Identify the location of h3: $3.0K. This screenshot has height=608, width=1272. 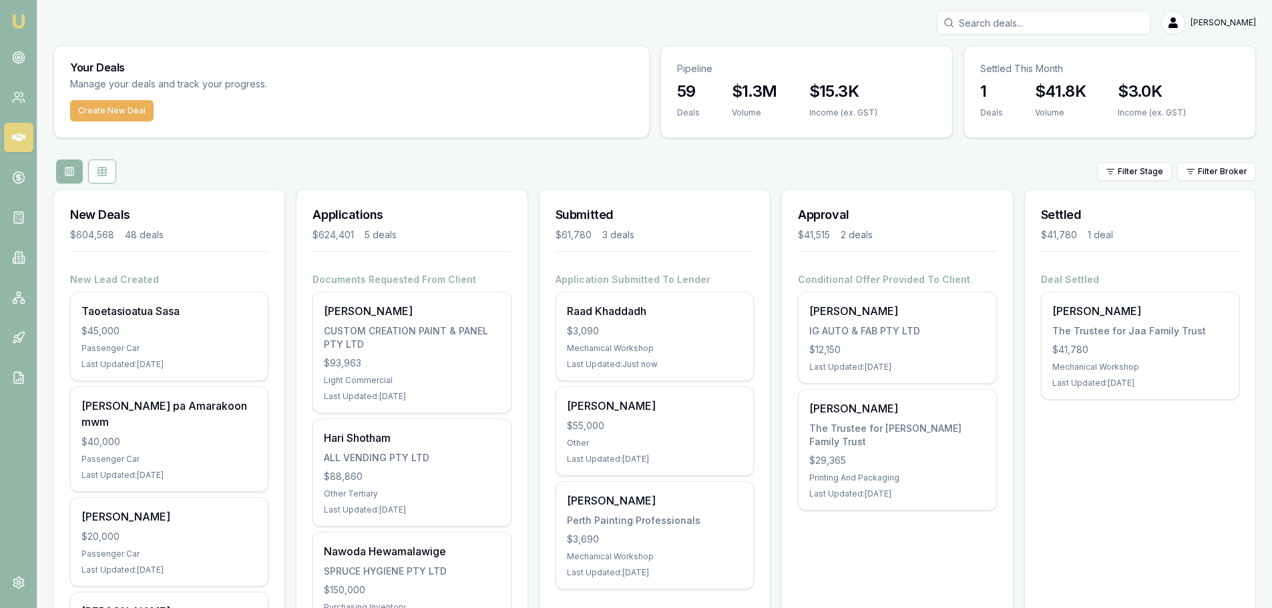
(1151, 91).